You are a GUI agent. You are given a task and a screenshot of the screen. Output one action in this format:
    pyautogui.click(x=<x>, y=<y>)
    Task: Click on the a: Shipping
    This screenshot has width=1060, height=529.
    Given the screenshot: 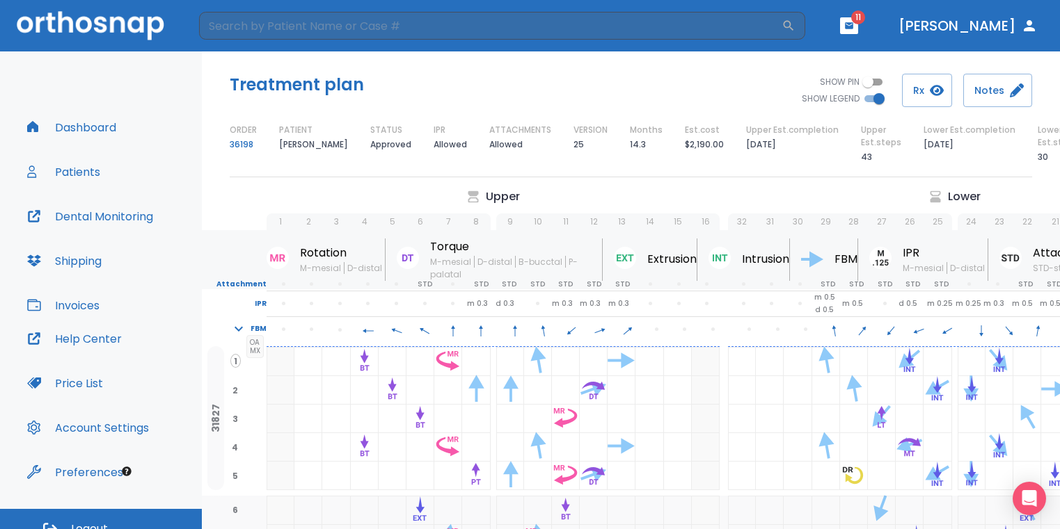 What is the action you would take?
    pyautogui.click(x=64, y=261)
    